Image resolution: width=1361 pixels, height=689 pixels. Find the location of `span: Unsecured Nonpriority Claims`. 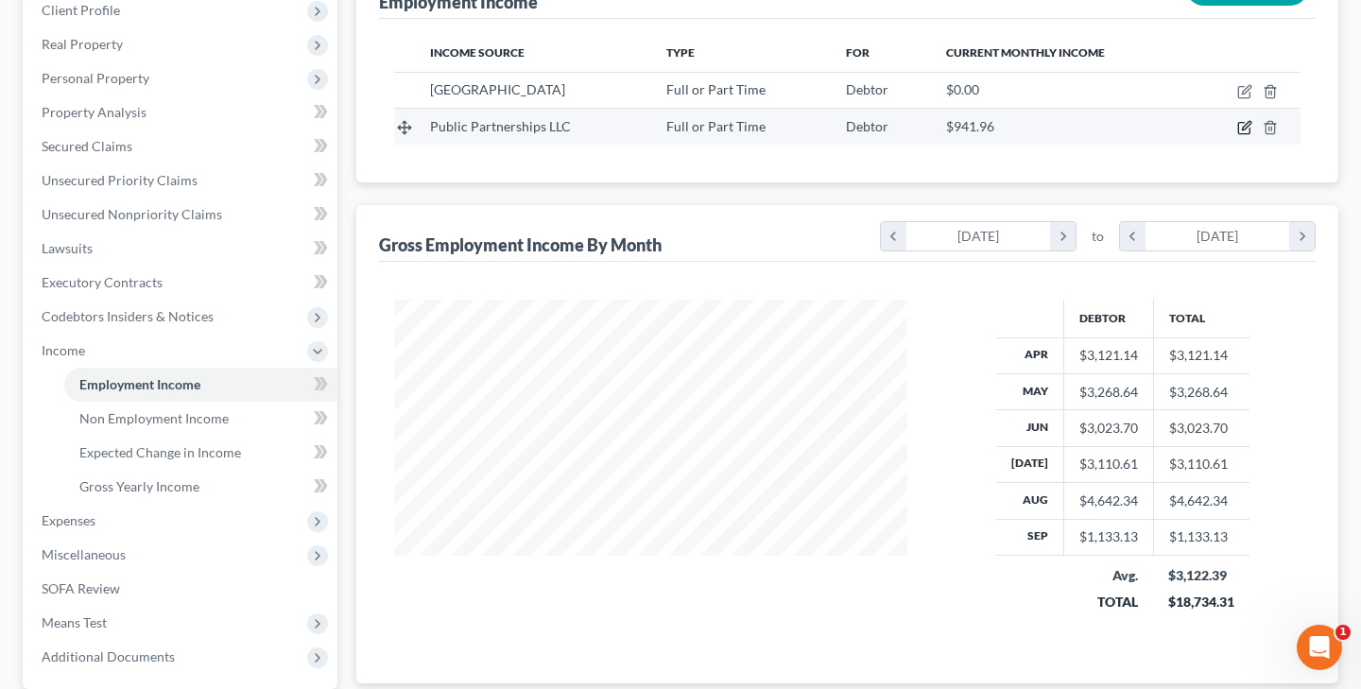

span: Unsecured Nonpriority Claims is located at coordinates (131, 214).